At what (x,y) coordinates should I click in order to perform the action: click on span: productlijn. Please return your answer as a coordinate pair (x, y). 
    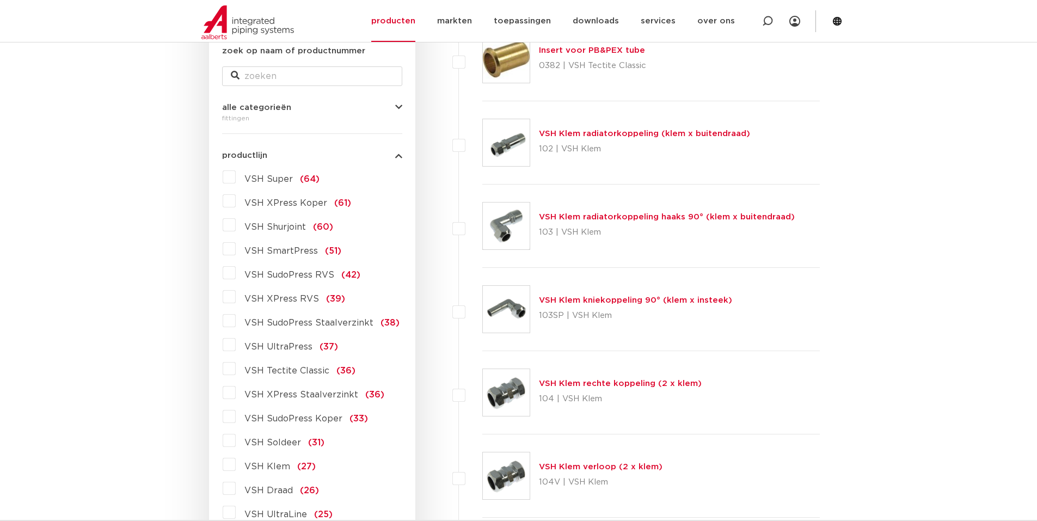
    Looking at the image, I should click on (244, 155).